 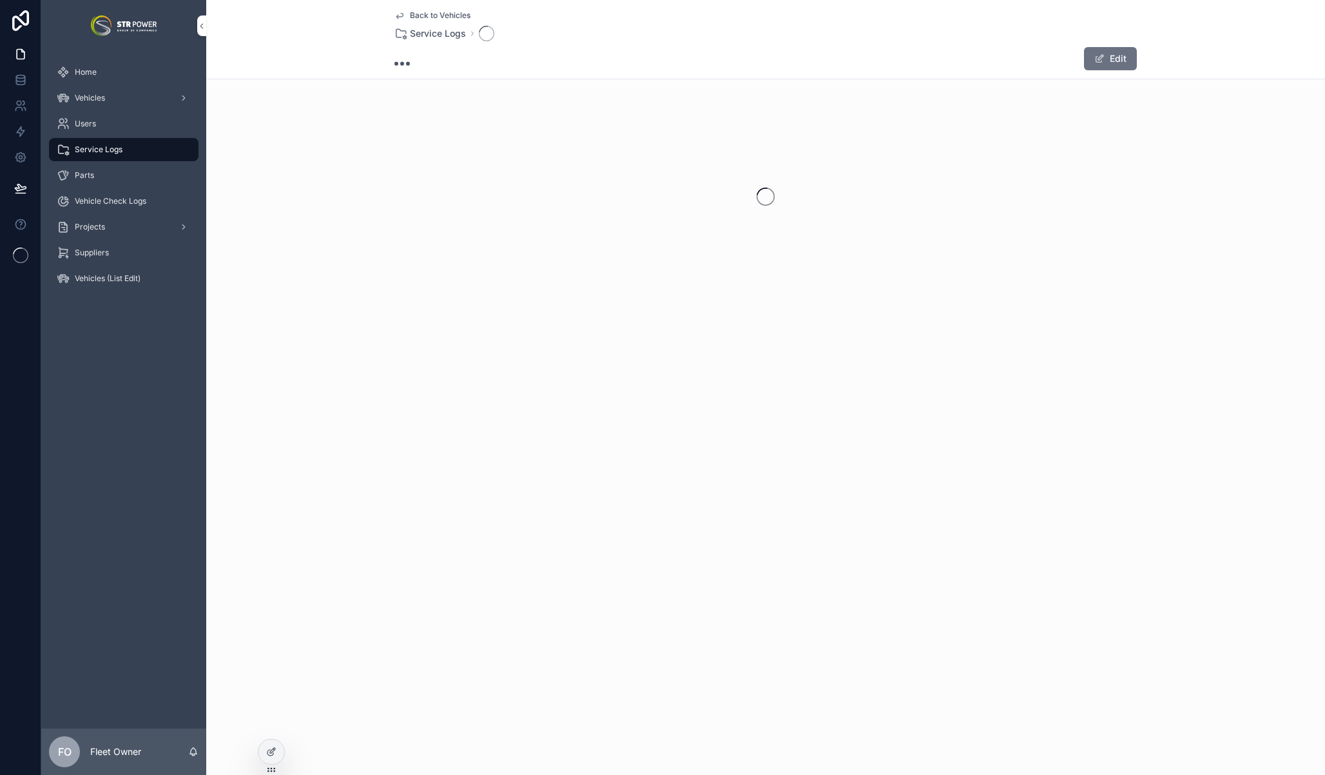 I want to click on a: Suppliers, so click(x=124, y=253).